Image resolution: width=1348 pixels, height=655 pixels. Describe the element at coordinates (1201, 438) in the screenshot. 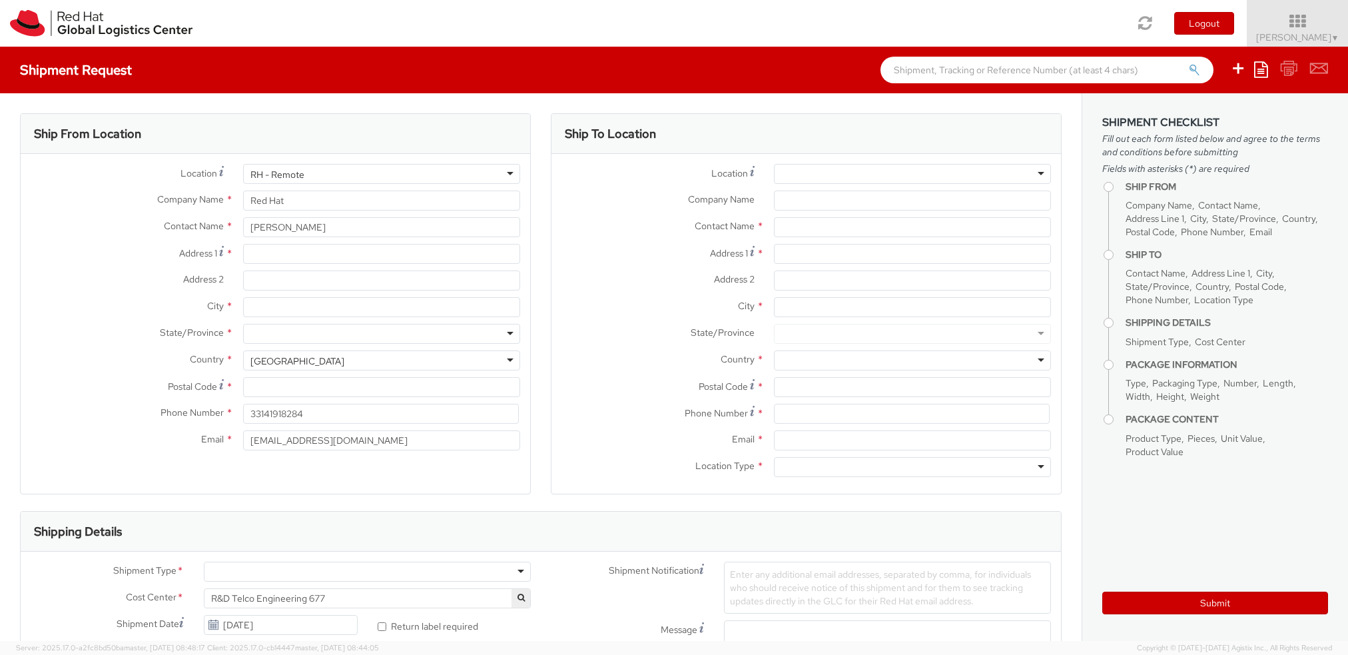

I see `span: Pieces` at that location.